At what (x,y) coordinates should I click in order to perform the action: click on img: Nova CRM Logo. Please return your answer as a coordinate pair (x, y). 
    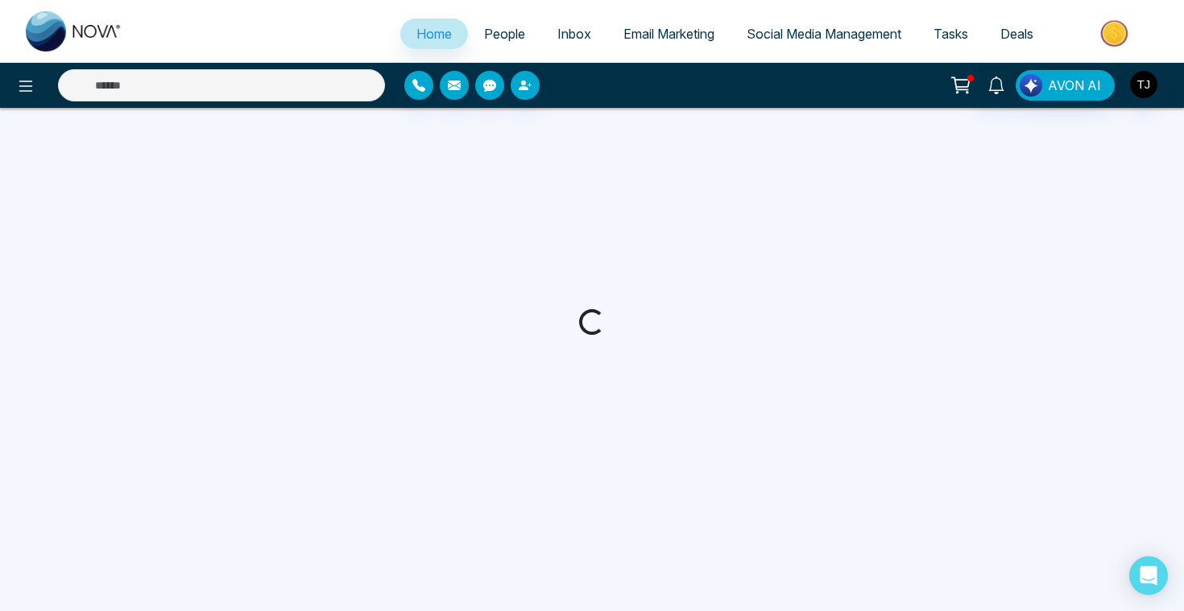
    Looking at the image, I should click on (74, 31).